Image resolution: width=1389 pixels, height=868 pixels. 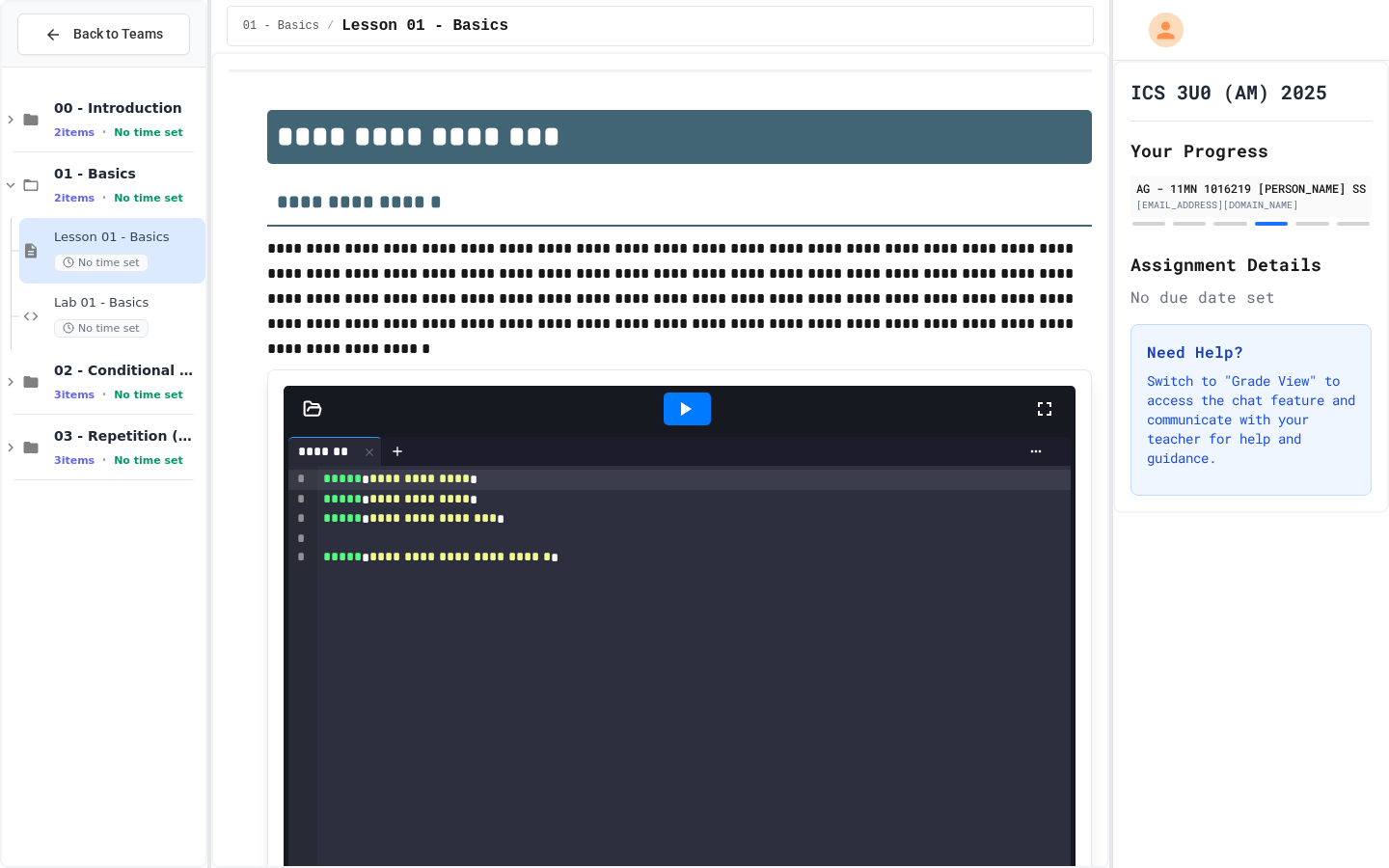 I want to click on h1: ICS 3U0 (AM) 2025, so click(x=1229, y=92).